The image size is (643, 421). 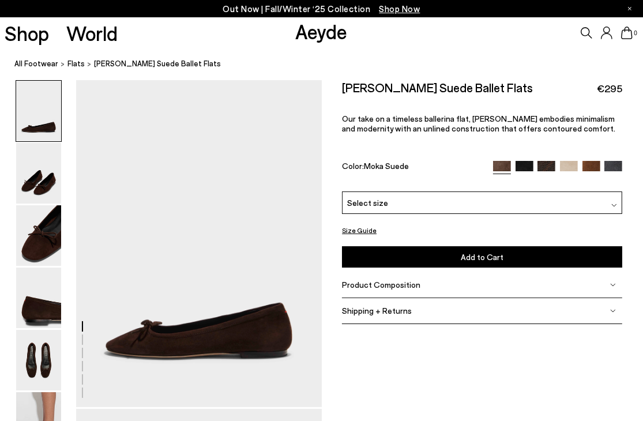 What do you see at coordinates (39, 297) in the screenshot?
I see `img: Delfina Suede Ballet Flats - Image 4` at bounding box center [39, 297].